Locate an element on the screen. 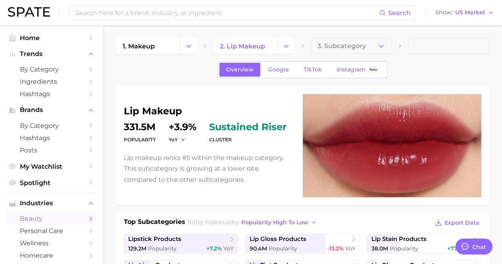  span: lipstick products is located at coordinates (155, 239).